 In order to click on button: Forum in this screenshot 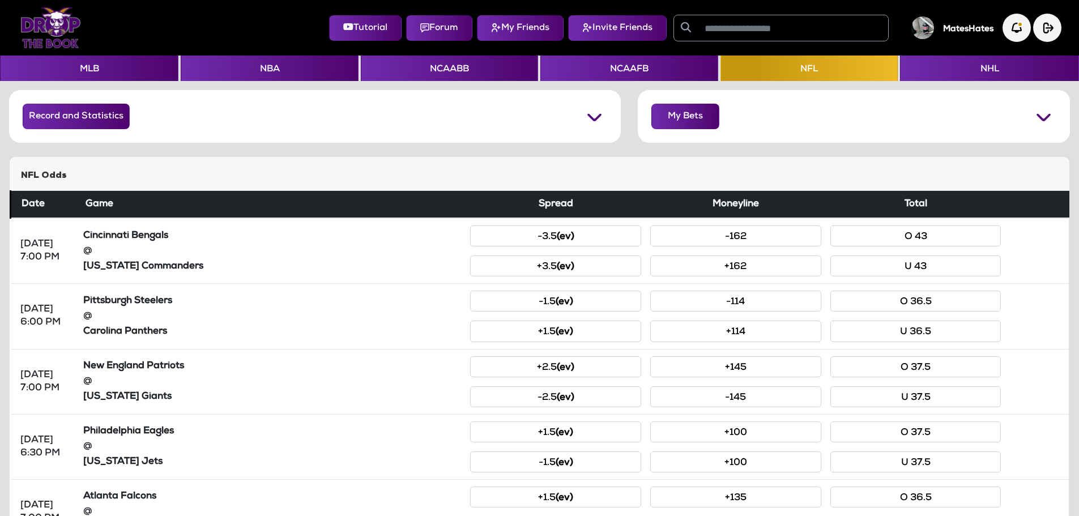, I will do `click(439, 28)`.